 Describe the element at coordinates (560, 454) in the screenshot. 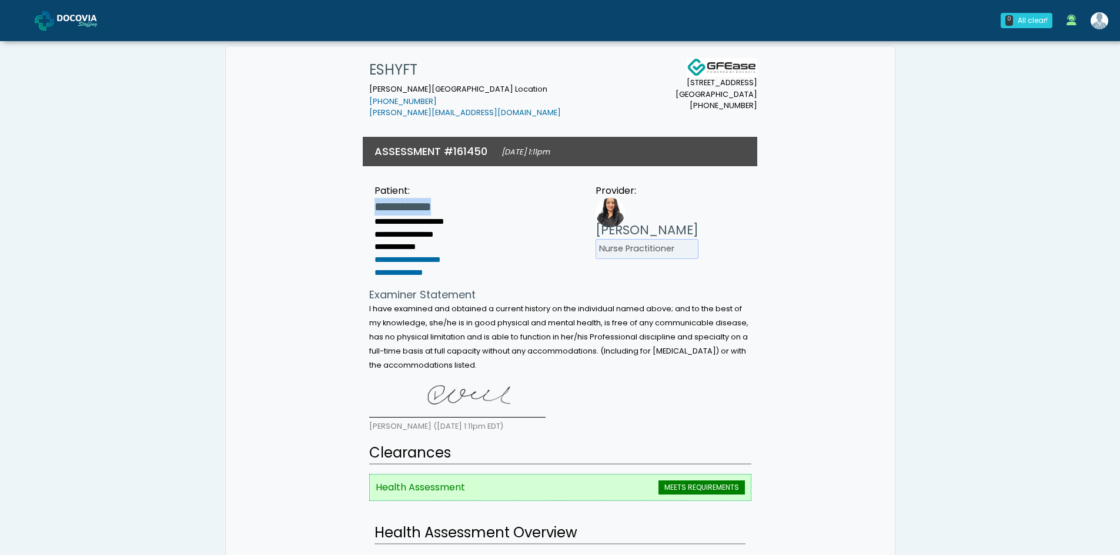

I see `h2: Clearances` at that location.